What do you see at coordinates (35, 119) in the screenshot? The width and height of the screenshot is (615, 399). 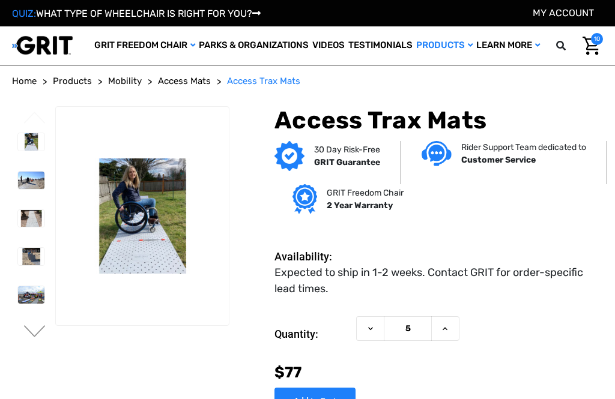 I see `button: Go to slide 6 of 6` at bounding box center [35, 119].